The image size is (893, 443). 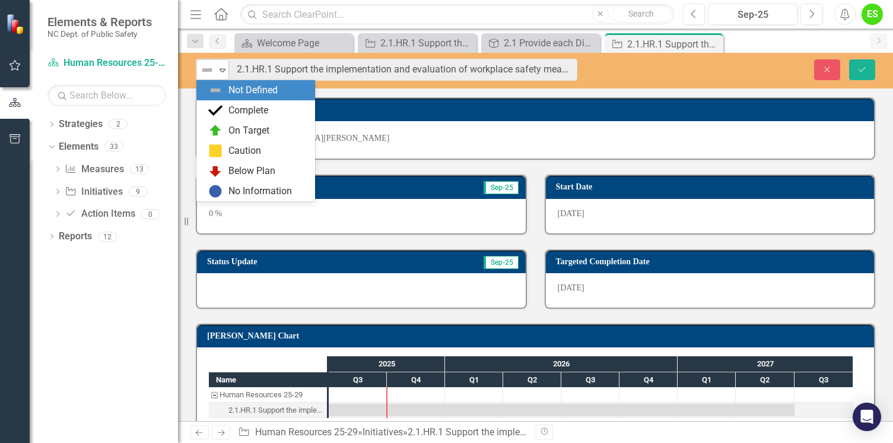 I want to click on div: 0, so click(x=151, y=214).